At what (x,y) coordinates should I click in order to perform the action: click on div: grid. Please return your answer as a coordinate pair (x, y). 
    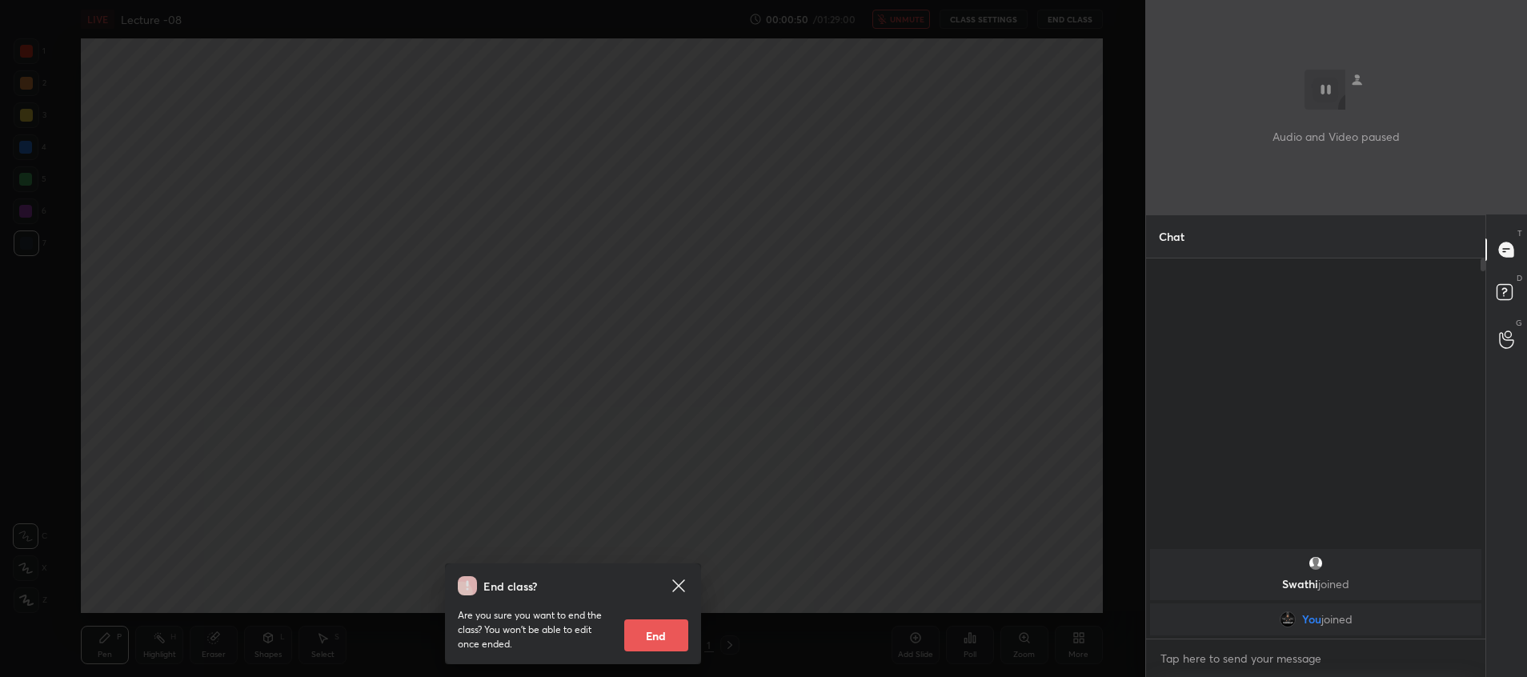
    Looking at the image, I should click on (1316, 592).